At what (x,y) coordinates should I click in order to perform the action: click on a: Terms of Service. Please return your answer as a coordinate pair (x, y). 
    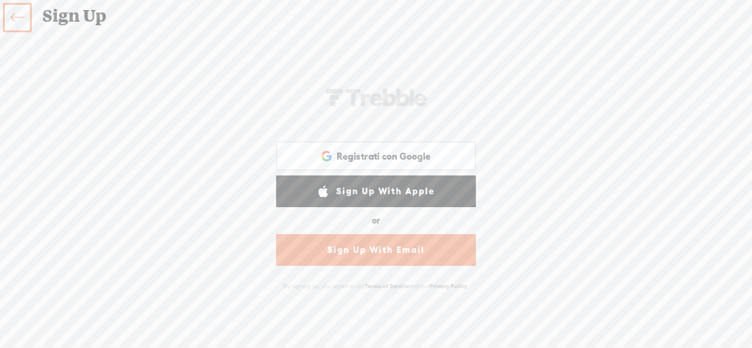
    Looking at the image, I should click on (387, 286).